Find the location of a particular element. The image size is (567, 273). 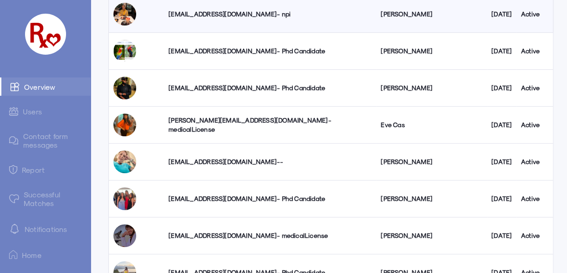

img: admin-ic-report.svg is located at coordinates (13, 170).